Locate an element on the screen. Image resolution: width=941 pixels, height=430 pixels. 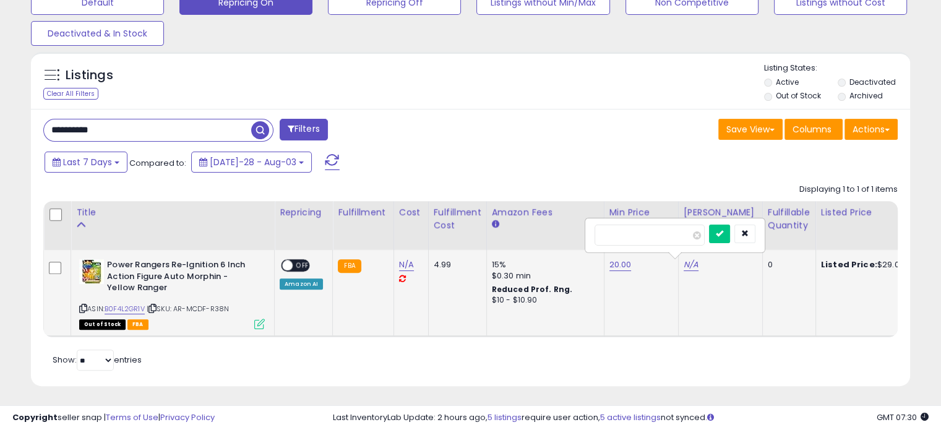
span: Last 7 Days is located at coordinates (87, 162).